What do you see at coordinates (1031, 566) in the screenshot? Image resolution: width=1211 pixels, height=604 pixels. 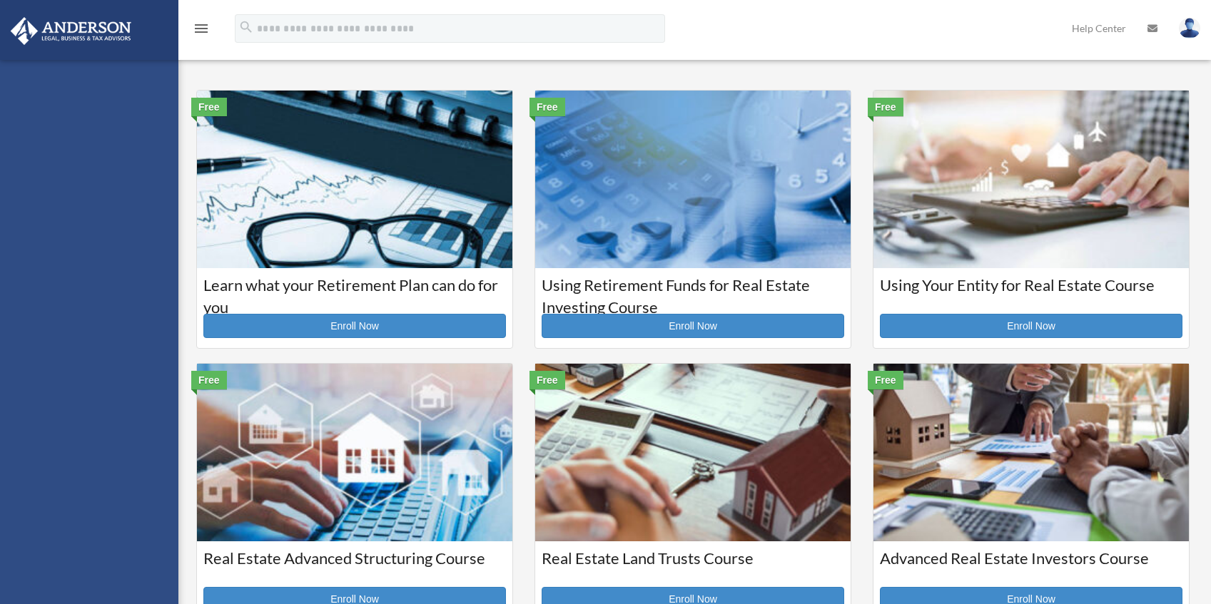 I see `h3: Advanced Real Estate Investors Course` at bounding box center [1031, 566].